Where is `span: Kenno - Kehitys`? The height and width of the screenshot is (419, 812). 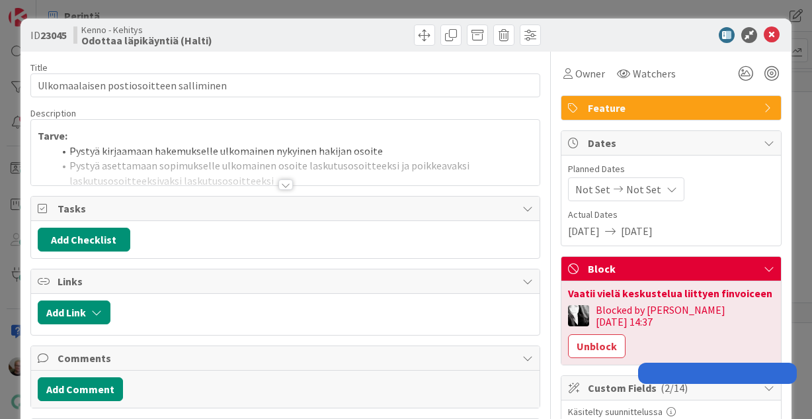
span: Kenno - Kehitys is located at coordinates (147, 30).